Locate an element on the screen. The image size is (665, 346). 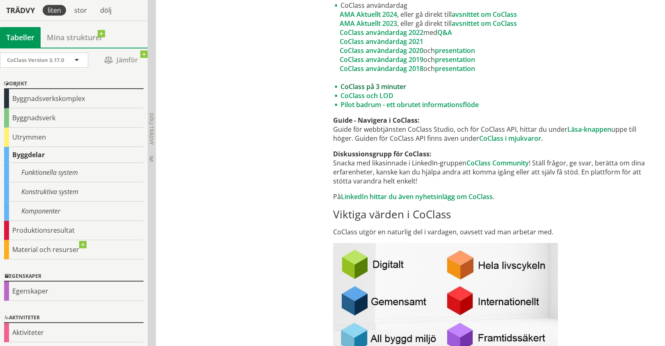
div: Produktionsresultat is located at coordinates (74, 230).